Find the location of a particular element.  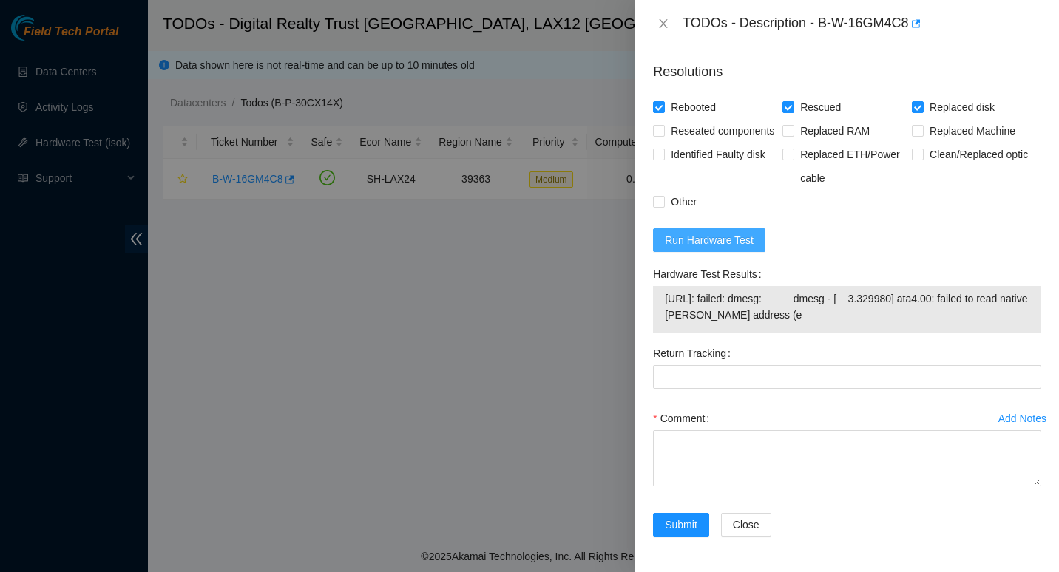

span: Other is located at coordinates (683, 202).